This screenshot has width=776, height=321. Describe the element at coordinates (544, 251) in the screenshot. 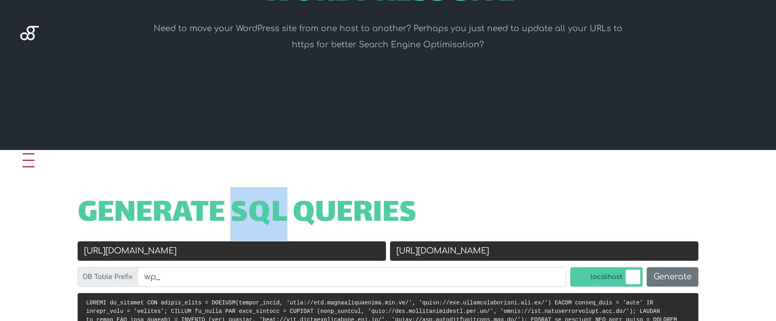

I see `input: New URL` at that location.